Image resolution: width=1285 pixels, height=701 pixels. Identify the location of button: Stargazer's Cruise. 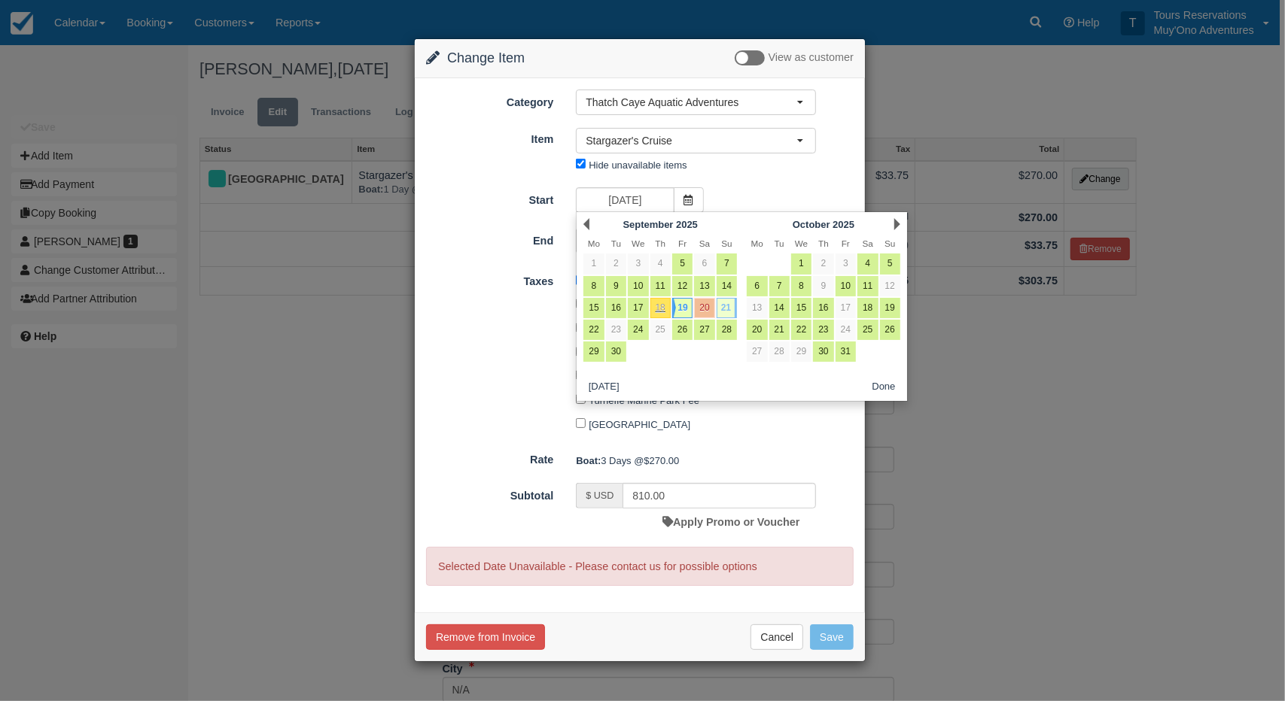
(695, 141).